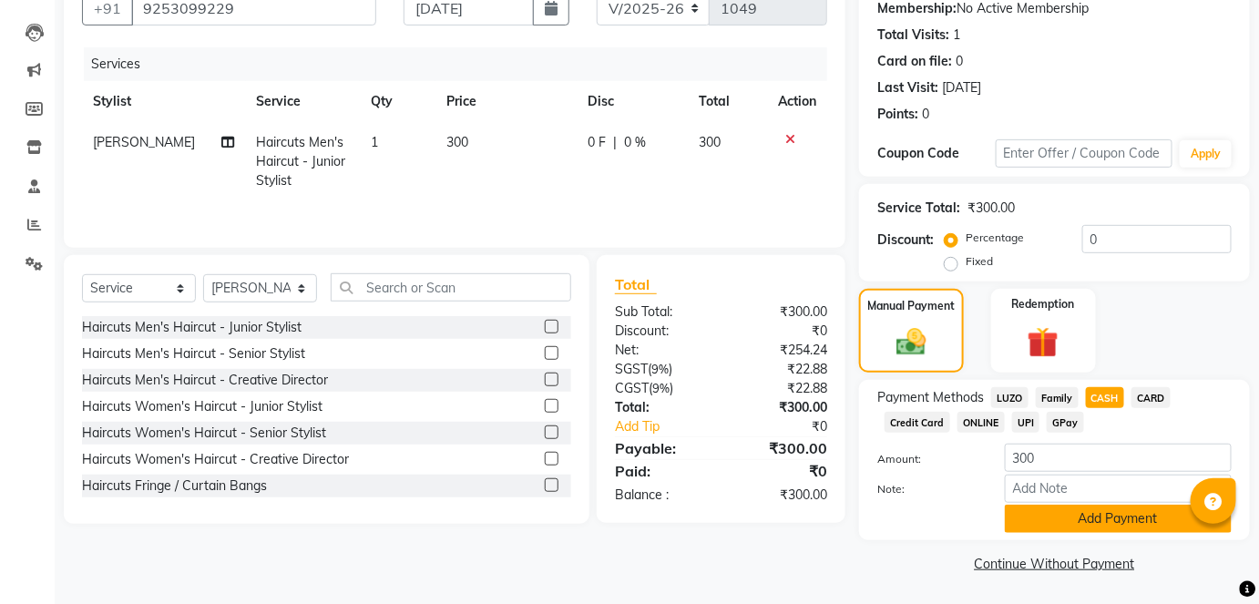 Image resolution: width=1259 pixels, height=604 pixels. Describe the element at coordinates (662, 407) in the screenshot. I see `div: Total:` at that location.